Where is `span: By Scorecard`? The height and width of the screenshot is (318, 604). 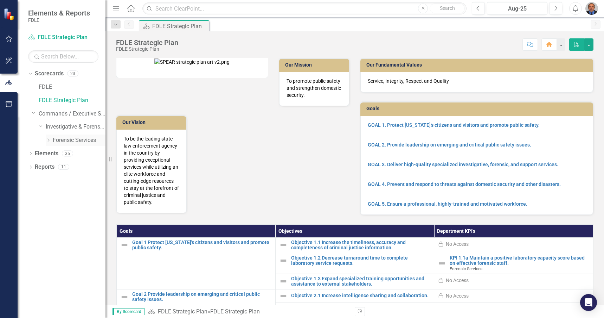
span: By Scorecard is located at coordinates (128, 311).